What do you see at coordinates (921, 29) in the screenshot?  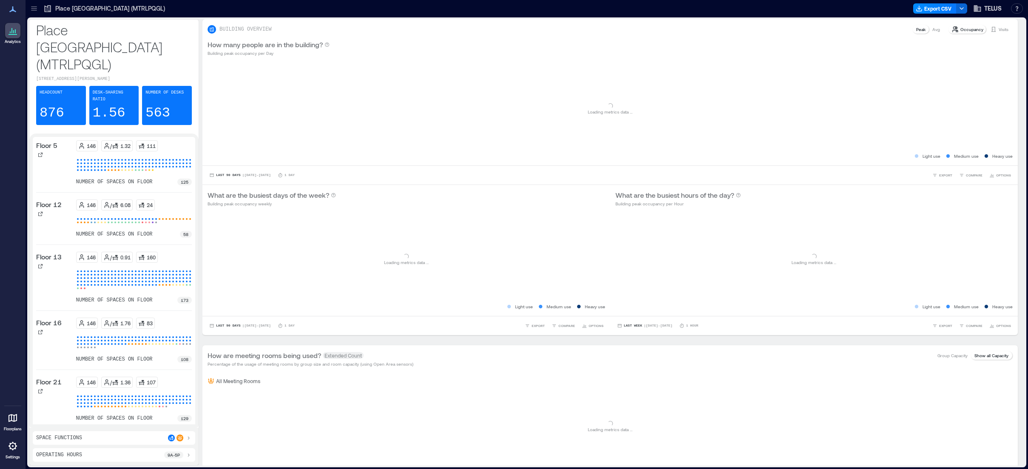 I see `p: Peak` at bounding box center [921, 29].